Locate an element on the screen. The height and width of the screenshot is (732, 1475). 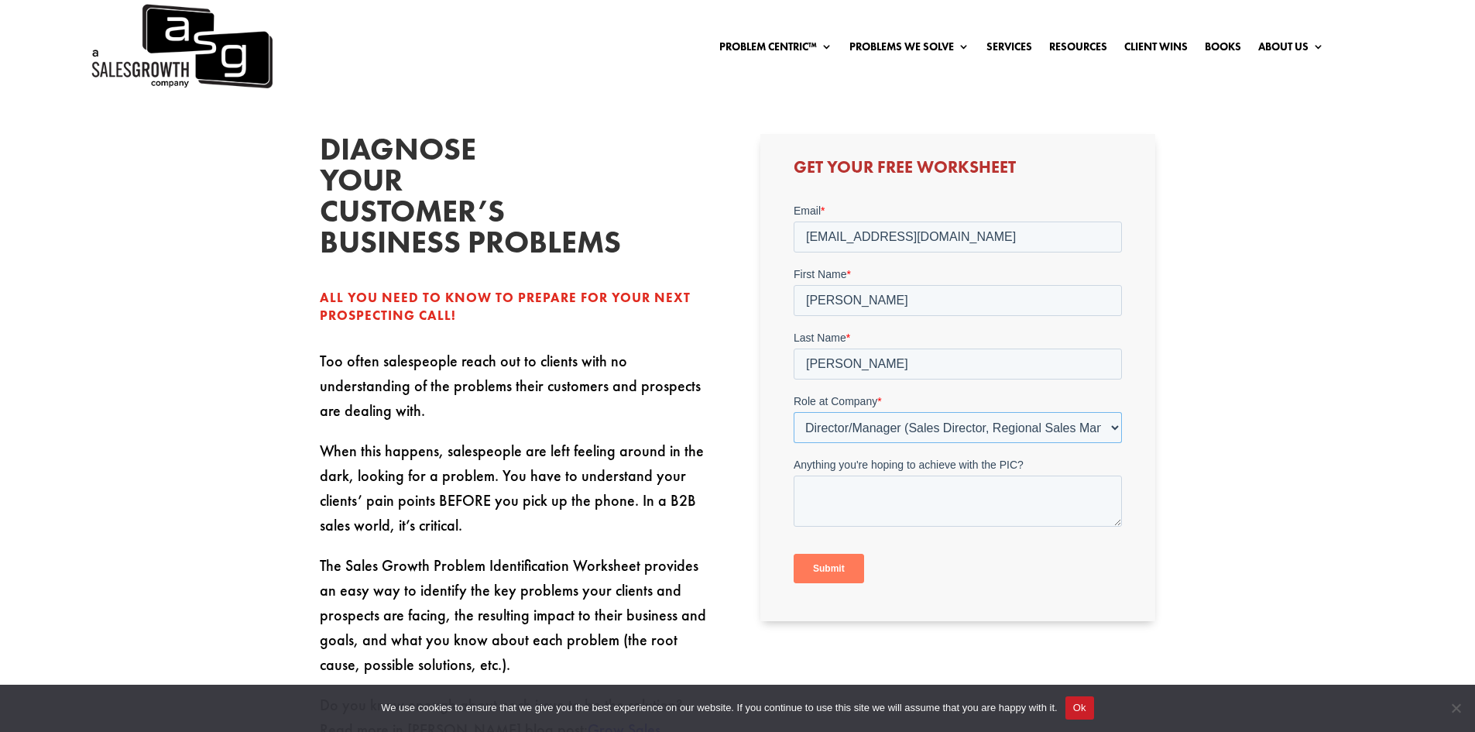
h3: Get Your Free Worksheet is located at coordinates (958, 171).